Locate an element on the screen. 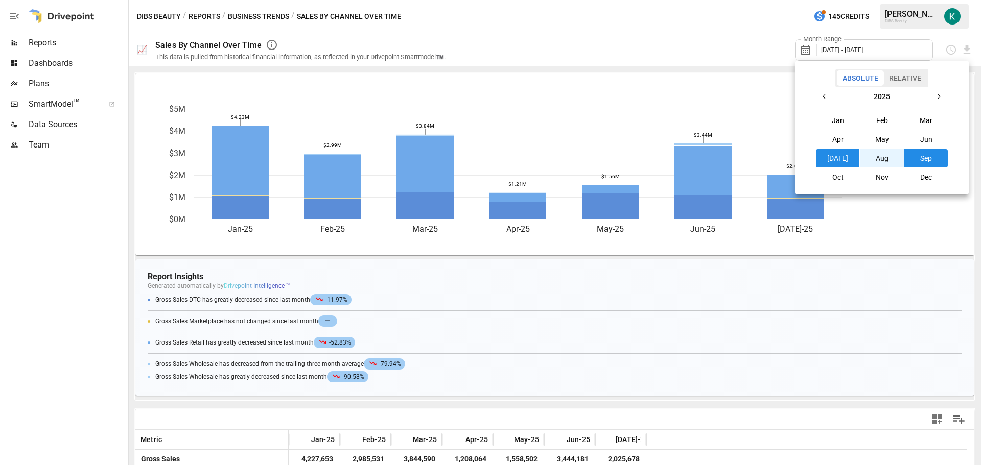  button: May is located at coordinates (882, 139).